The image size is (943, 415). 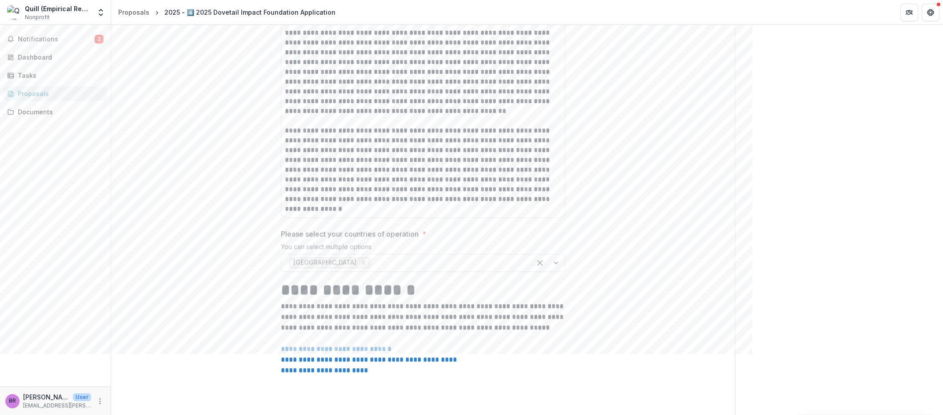 I want to click on button: Open entity switcher, so click(x=101, y=12).